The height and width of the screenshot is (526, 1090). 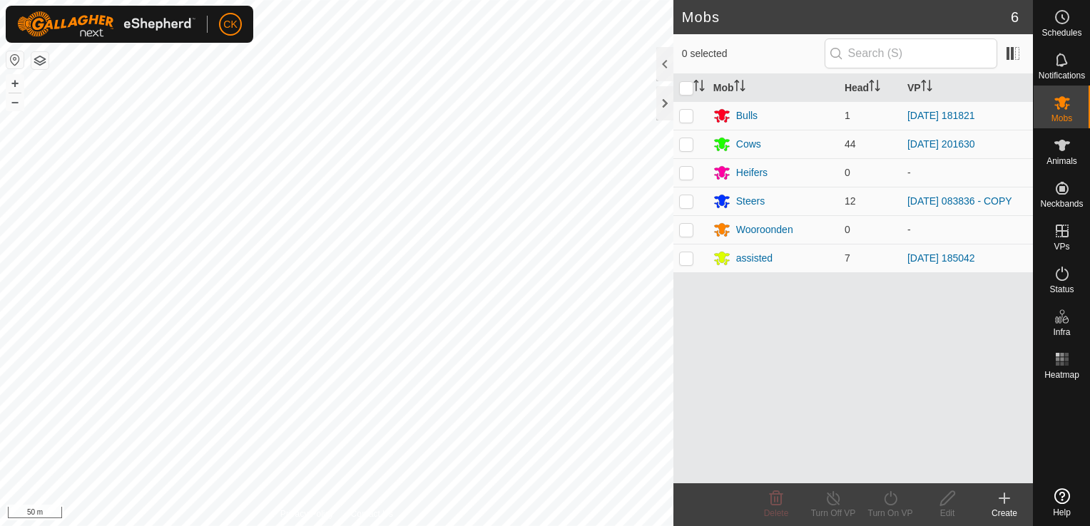 I want to click on button: Reset Map, so click(x=15, y=60).